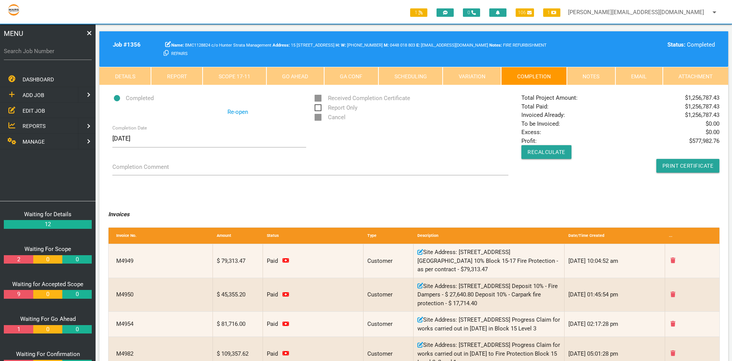 Image resolution: width=732 pixels, height=361 pixels. What do you see at coordinates (18, 330) in the screenshot?
I see `a: 1` at bounding box center [18, 330].